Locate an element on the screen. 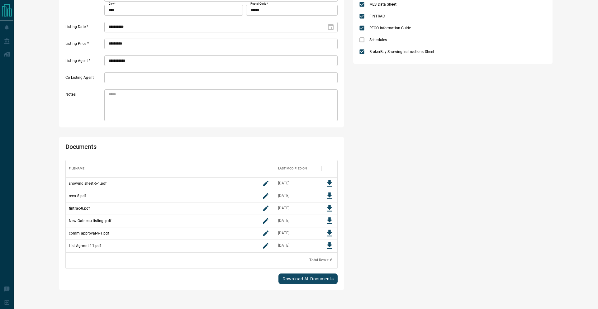 The width and height of the screenshot is (598, 309). label: City is located at coordinates (112, 4).